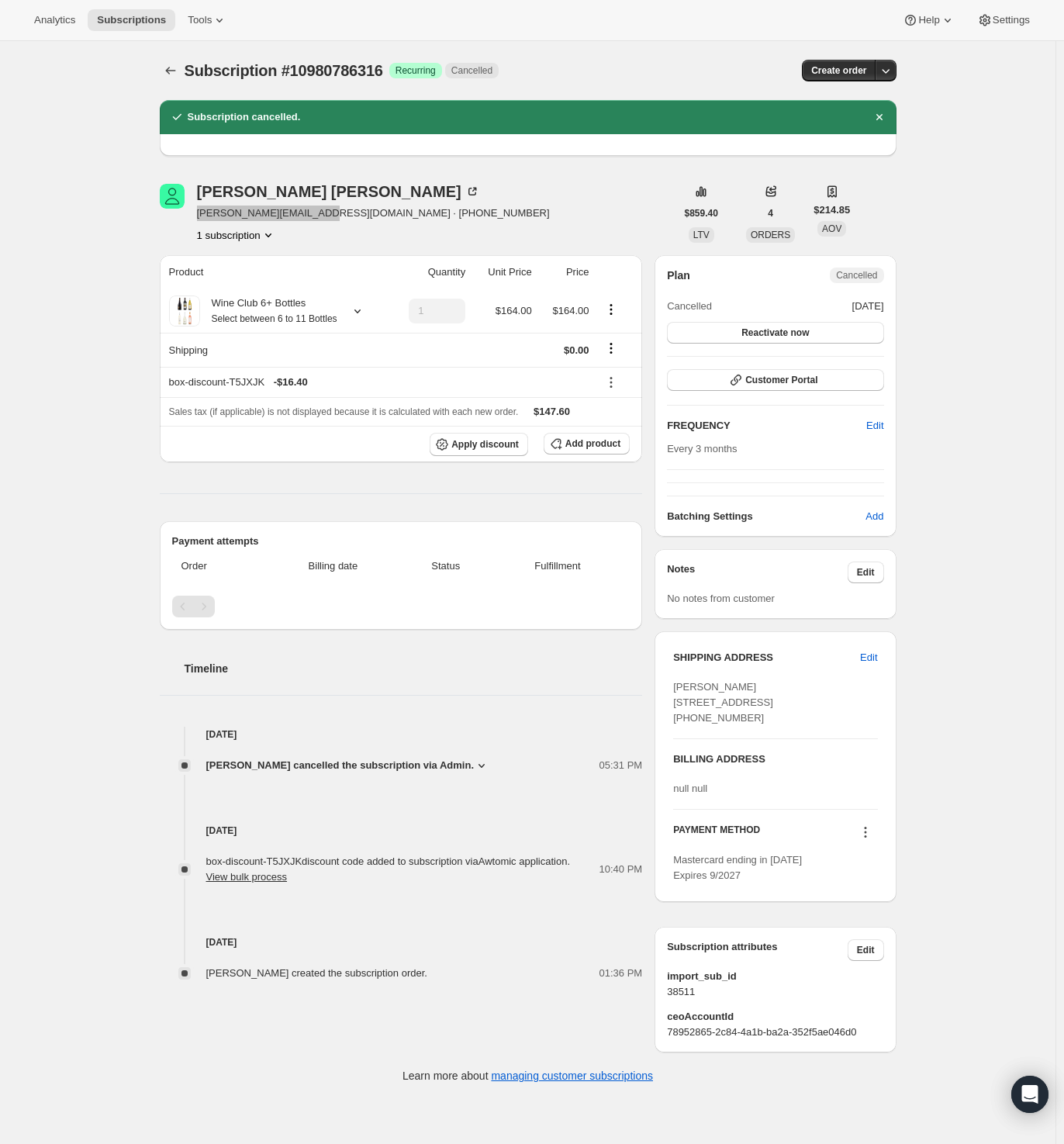 Image resolution: width=1064 pixels, height=1144 pixels. What do you see at coordinates (720, 598) in the screenshot?
I see `span: No notes from customer` at bounding box center [720, 598].